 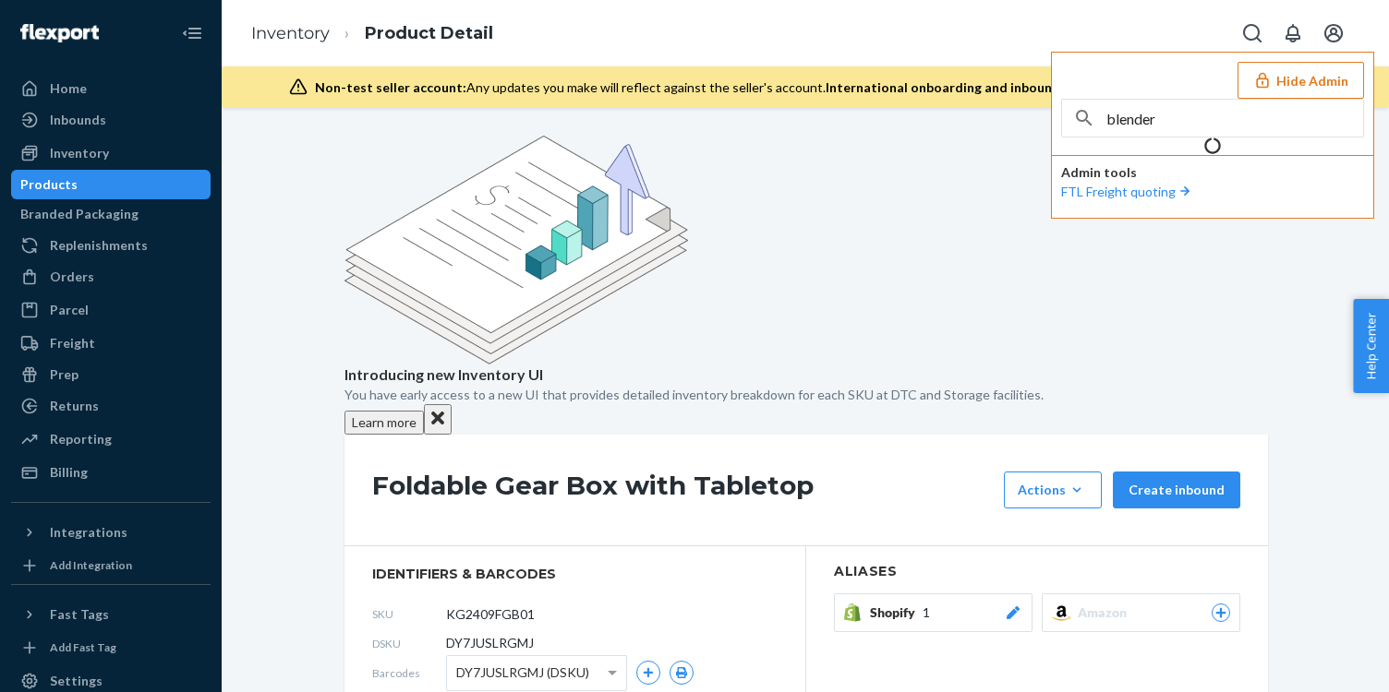 What do you see at coordinates (805, 395) in the screenshot?
I see `p: You have early access to a new UI that provides detailed inventory breakdown for each SKU at DTC ...` at bounding box center [805, 395].